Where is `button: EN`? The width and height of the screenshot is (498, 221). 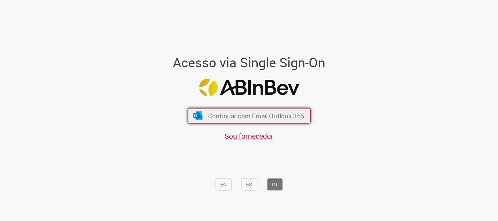 button: EN is located at coordinates (224, 185).